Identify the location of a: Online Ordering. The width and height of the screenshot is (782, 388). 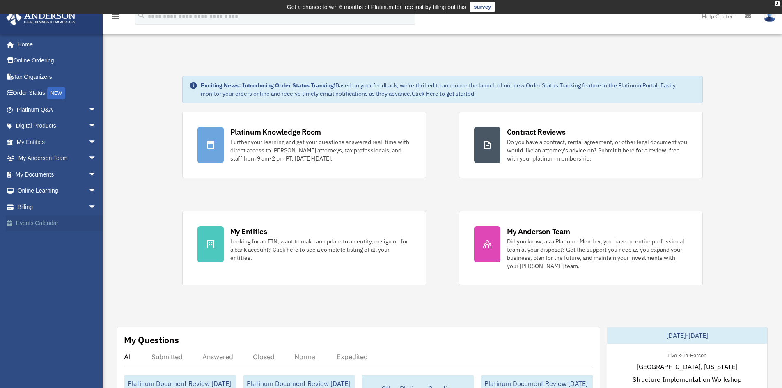
(57, 61).